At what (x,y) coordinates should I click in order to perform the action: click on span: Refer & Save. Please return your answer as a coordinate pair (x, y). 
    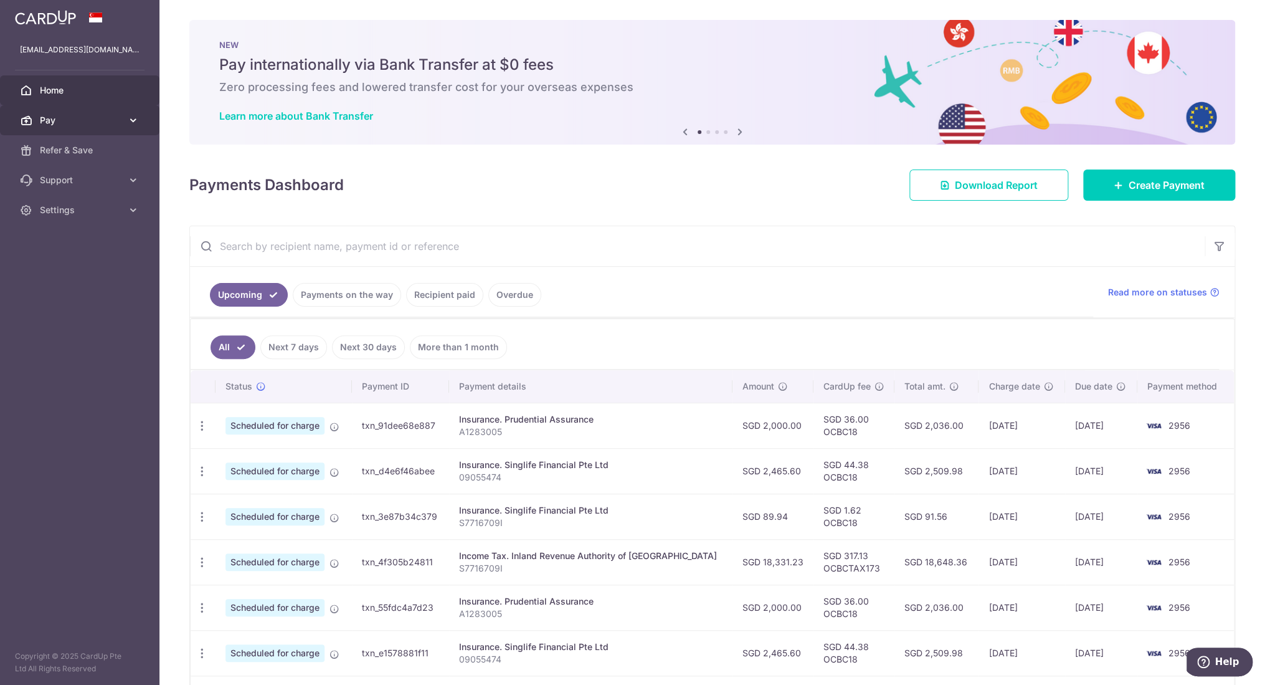
    Looking at the image, I should click on (81, 150).